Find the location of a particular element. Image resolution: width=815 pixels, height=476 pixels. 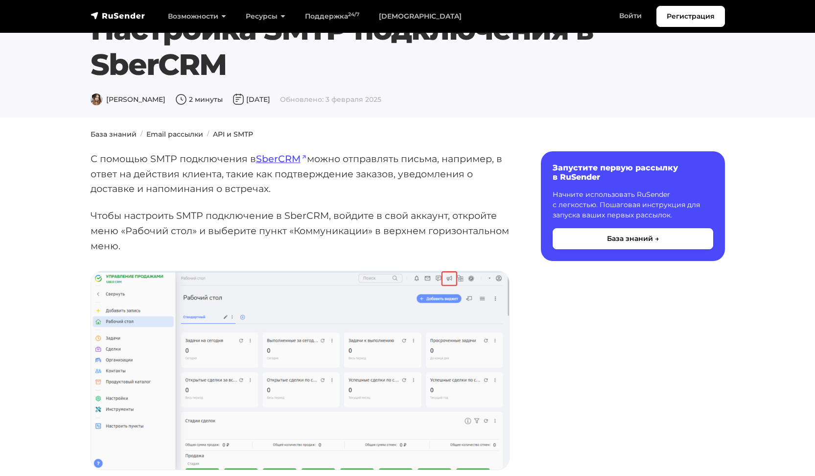

nav: breadcrumb is located at coordinates (408, 134).